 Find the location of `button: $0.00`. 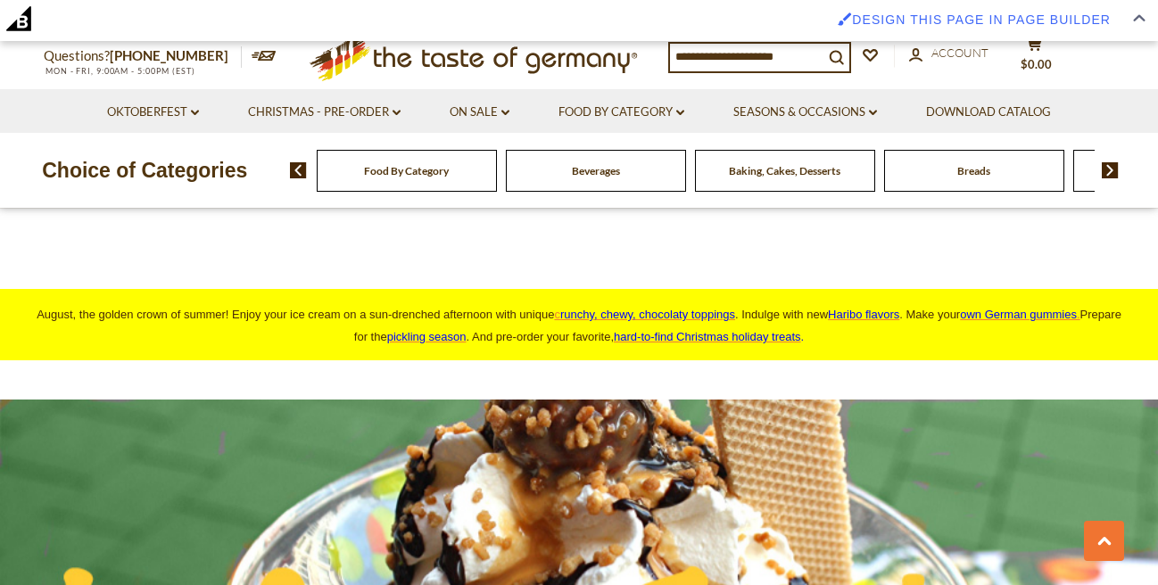

button: $0.00 is located at coordinates (1034, 57).